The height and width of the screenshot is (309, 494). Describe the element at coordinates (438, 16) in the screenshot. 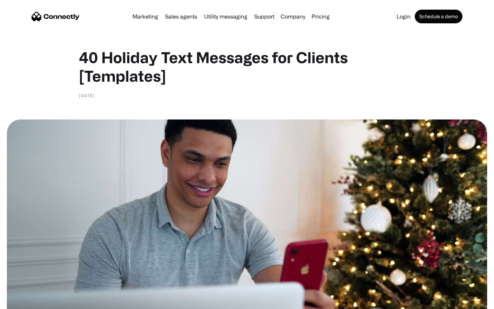

I see `a: Schedule a demo` at that location.